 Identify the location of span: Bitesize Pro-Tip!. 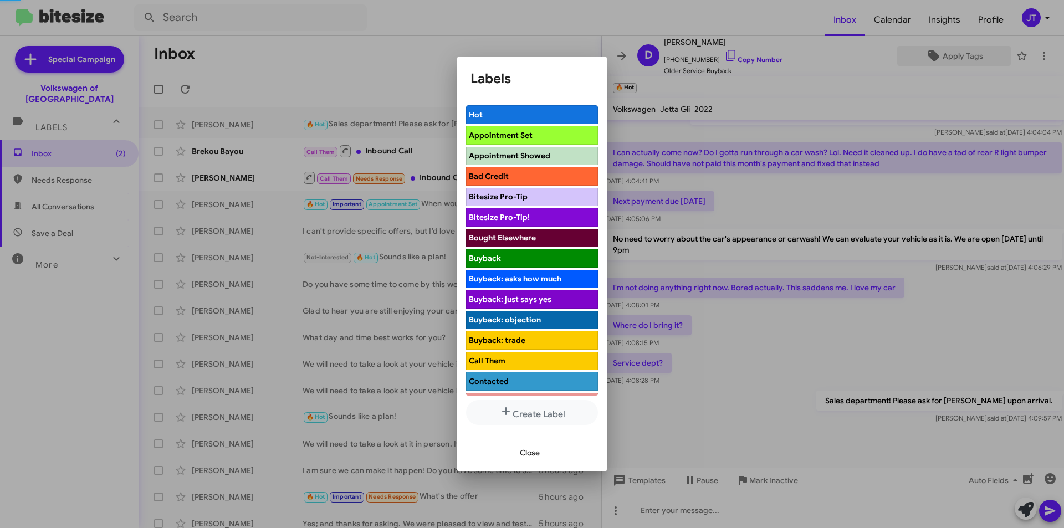
(499, 217).